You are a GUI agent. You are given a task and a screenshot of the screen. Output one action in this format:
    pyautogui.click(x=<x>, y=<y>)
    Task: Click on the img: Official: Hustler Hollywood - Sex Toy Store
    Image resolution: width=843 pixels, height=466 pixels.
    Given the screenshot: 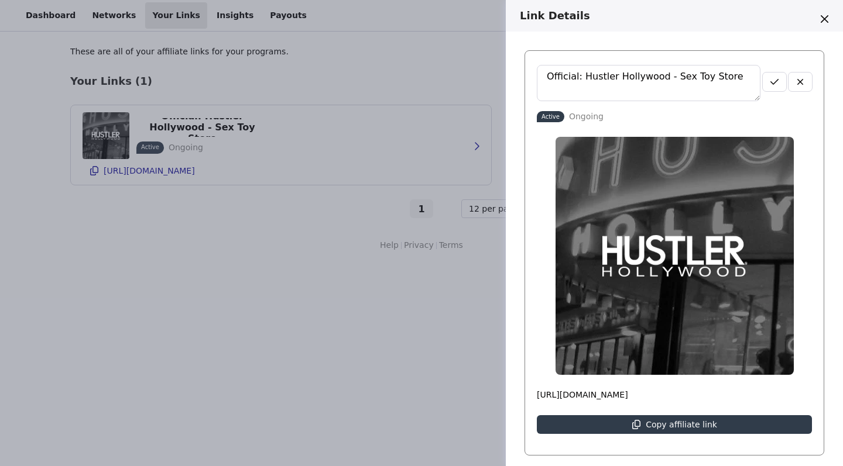 What is the action you would take?
    pyautogui.click(x=674, y=256)
    